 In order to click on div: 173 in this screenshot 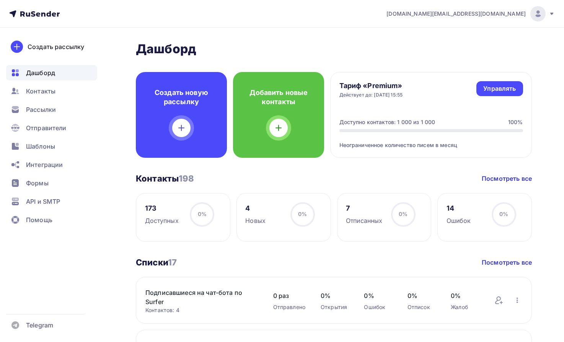, I will do `click(162, 208)`.